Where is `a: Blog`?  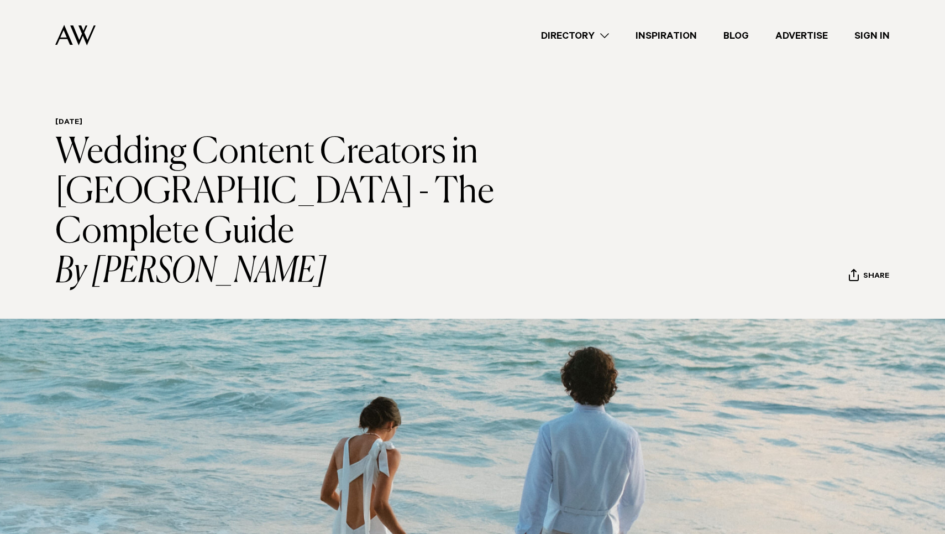
a: Blog is located at coordinates (736, 35).